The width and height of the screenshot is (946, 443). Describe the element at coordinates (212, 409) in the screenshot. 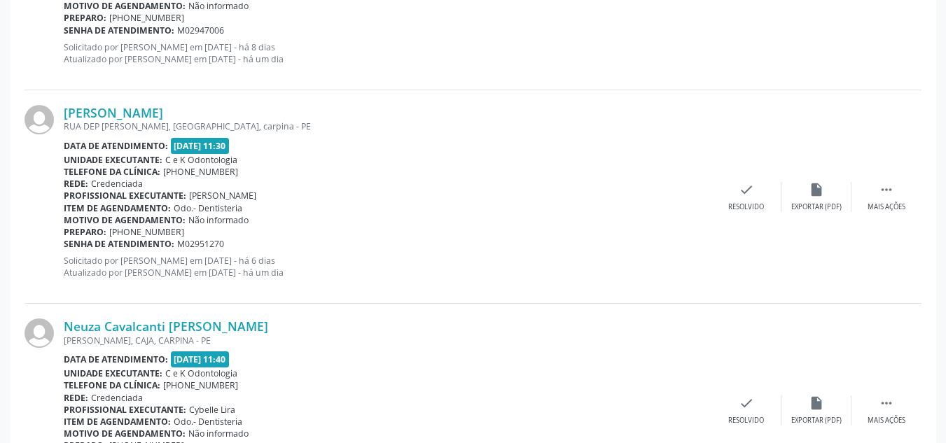

I see `span: Cybelle Lira` at that location.